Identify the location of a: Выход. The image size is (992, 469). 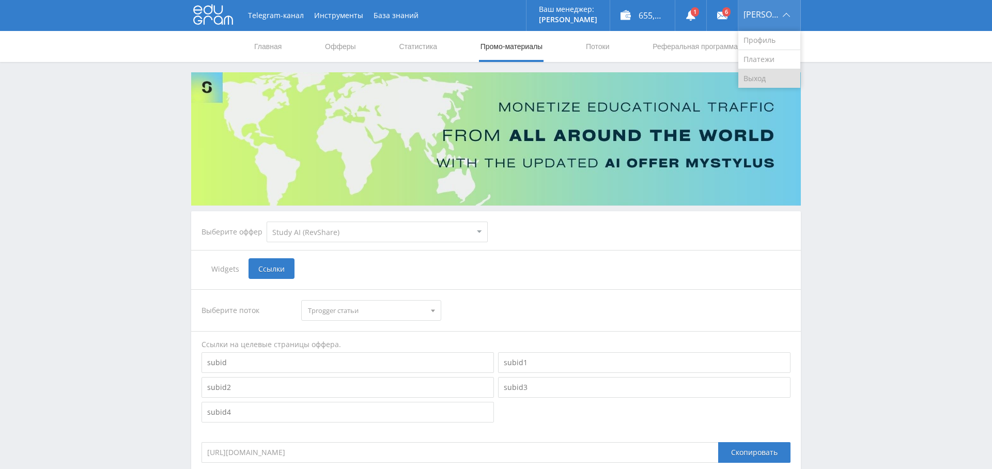
(769, 79).